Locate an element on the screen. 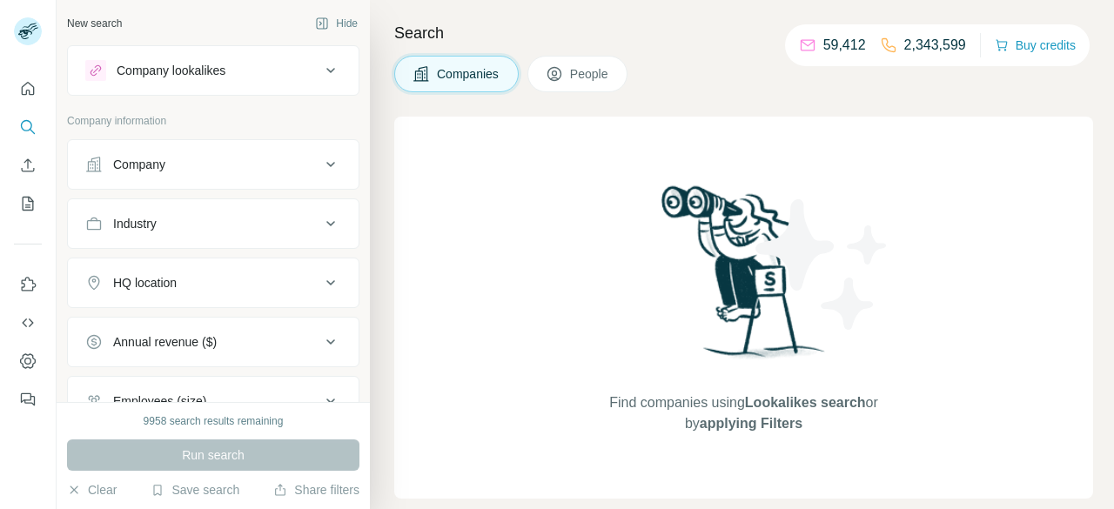  button: Save search is located at coordinates (195, 490).